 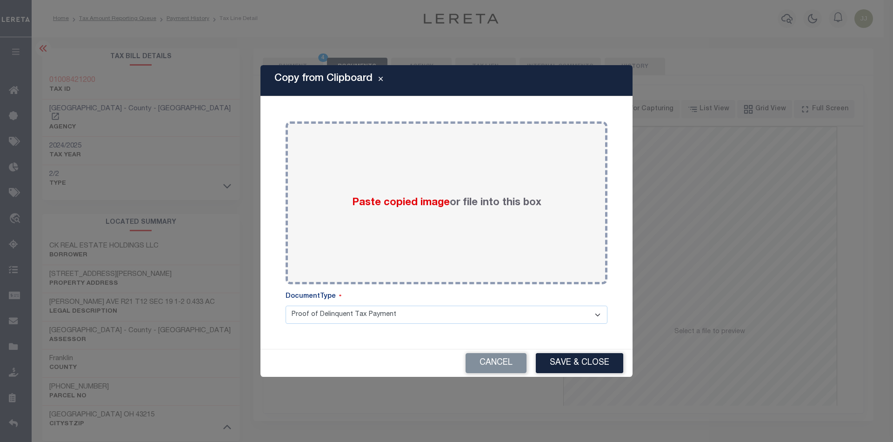 What do you see at coordinates (401, 203) in the screenshot?
I see `span: Paste copied image` at bounding box center [401, 203].